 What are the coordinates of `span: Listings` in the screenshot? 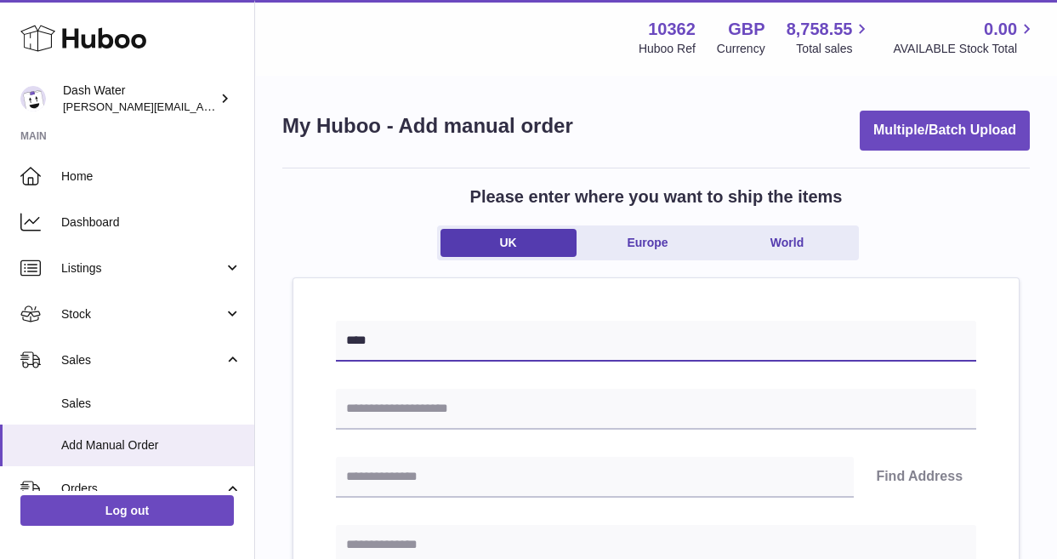 It's located at (142, 268).